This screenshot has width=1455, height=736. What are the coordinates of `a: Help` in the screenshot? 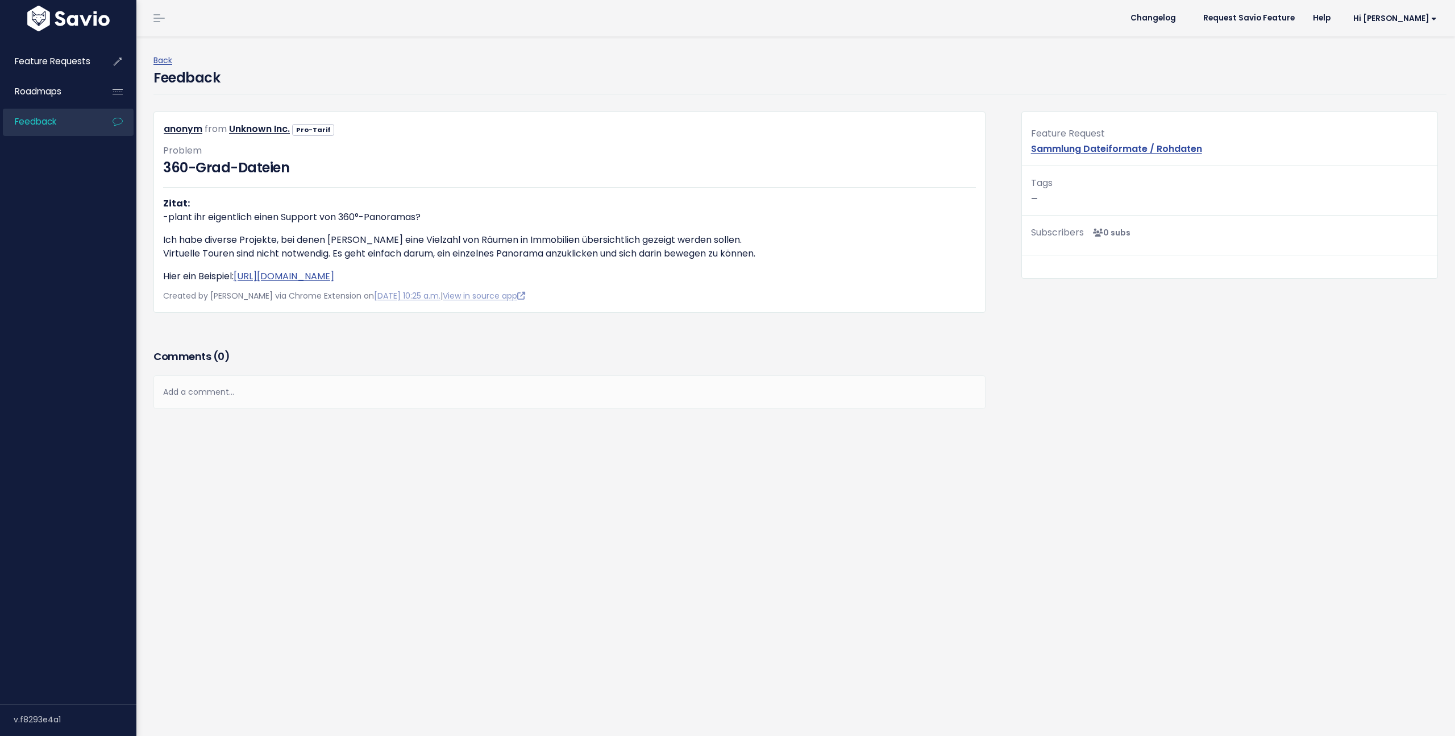 It's located at (1322, 18).